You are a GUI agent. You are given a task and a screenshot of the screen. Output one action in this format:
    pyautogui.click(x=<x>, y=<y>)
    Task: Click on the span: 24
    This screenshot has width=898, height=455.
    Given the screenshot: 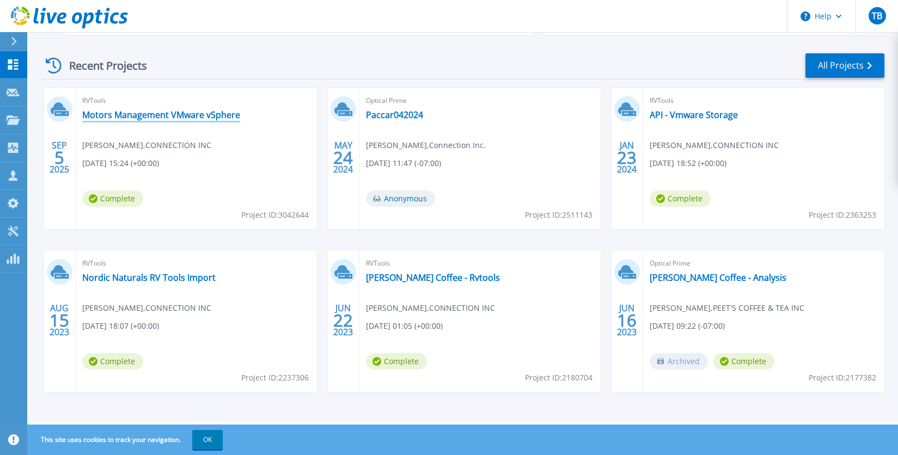 What is the action you would take?
    pyautogui.click(x=343, y=157)
    